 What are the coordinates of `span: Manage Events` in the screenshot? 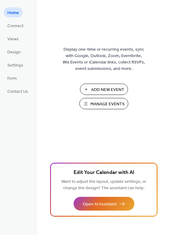 It's located at (107, 104).